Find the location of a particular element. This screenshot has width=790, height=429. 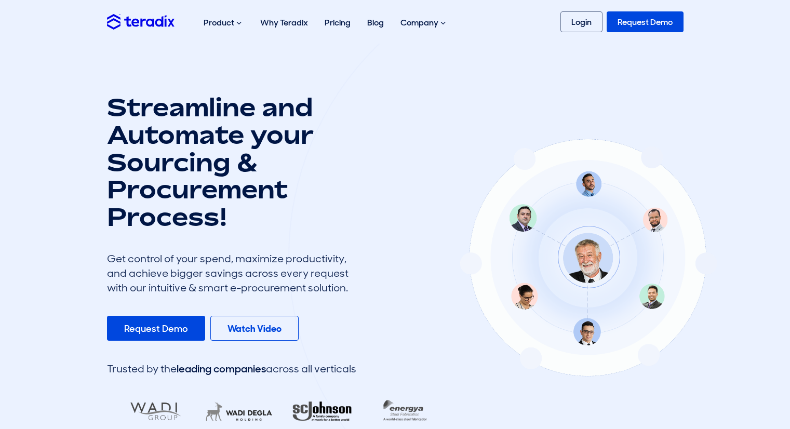

a: Why Teradix is located at coordinates (284, 22).